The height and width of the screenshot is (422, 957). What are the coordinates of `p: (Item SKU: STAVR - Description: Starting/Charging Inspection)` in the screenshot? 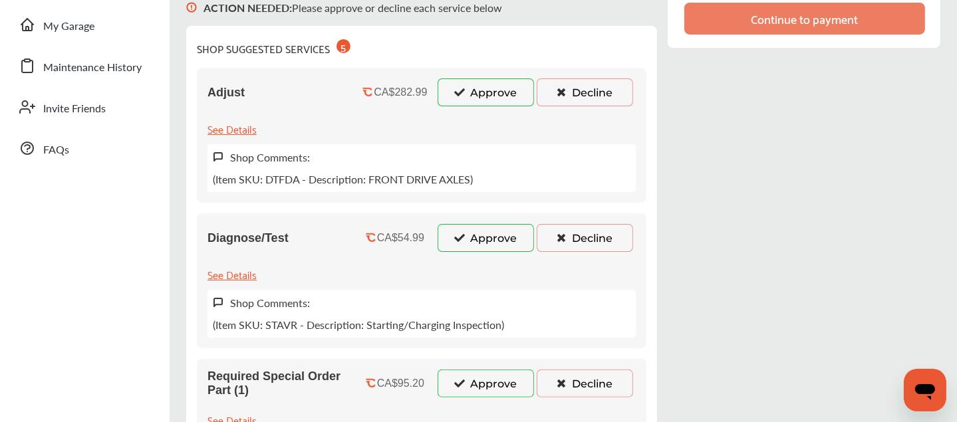 It's located at (358, 324).